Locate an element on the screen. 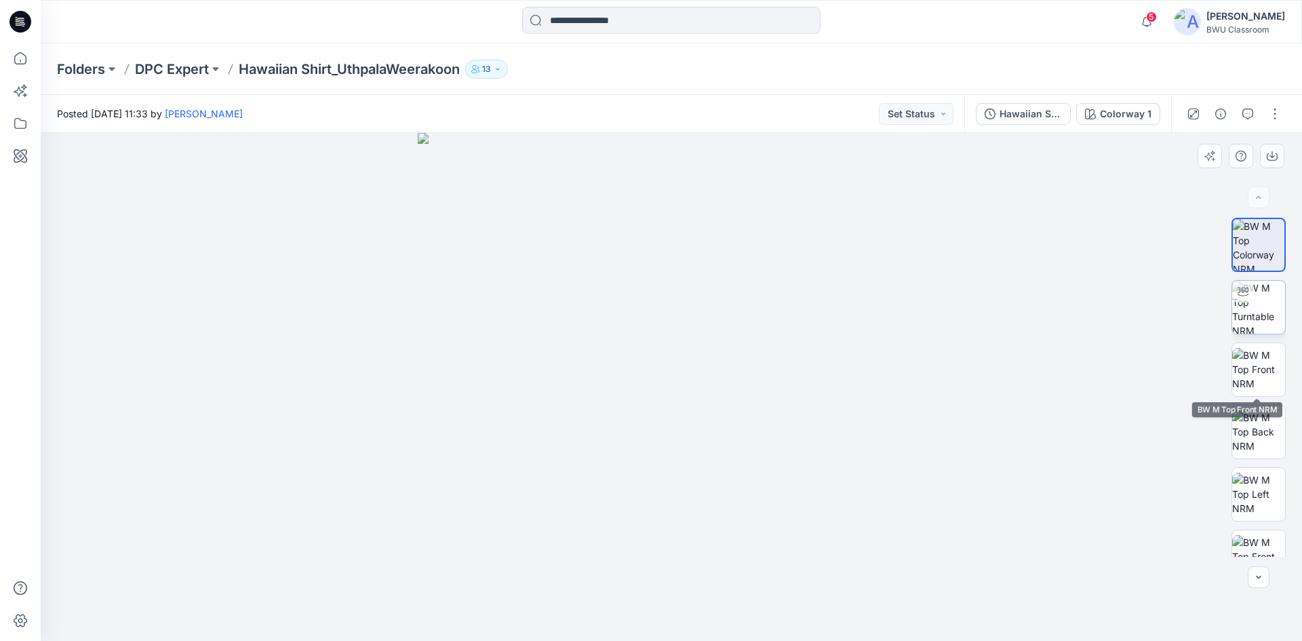 Image resolution: width=1302 pixels, height=641 pixels. p: Folders is located at coordinates (81, 69).